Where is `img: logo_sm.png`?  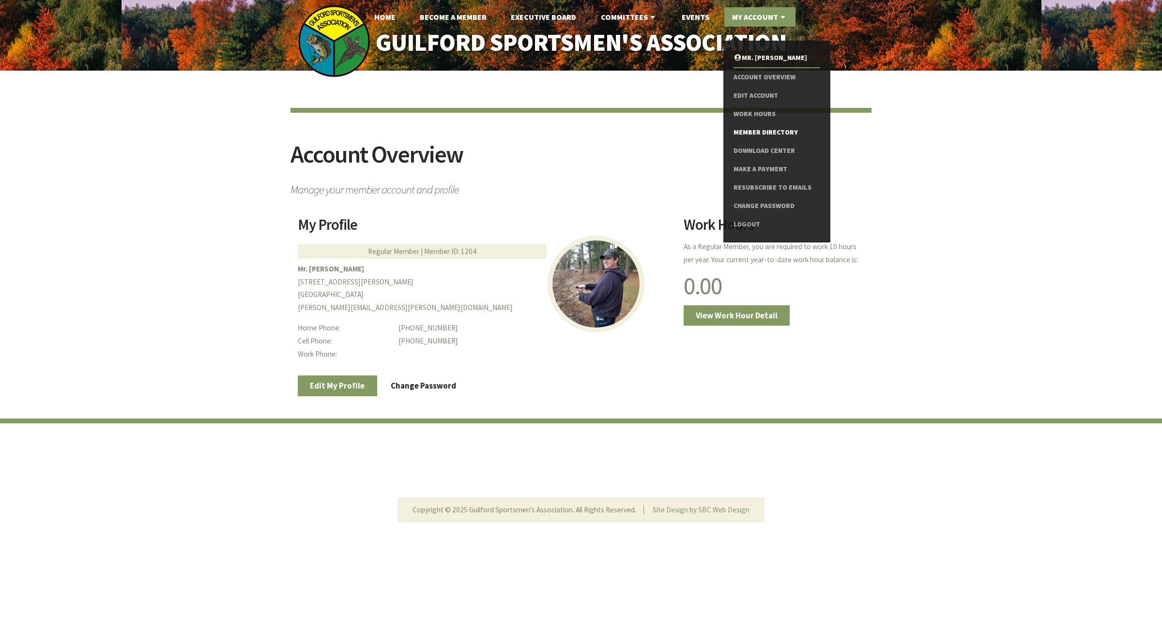 img: logo_sm.png is located at coordinates (334, 41).